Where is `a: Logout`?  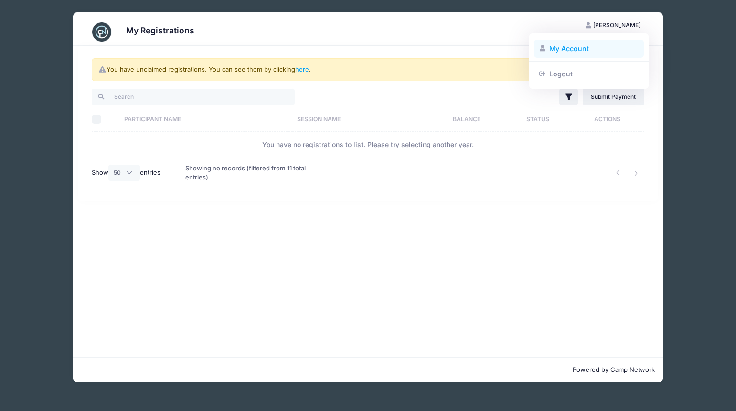
a: Logout is located at coordinates (589, 74).